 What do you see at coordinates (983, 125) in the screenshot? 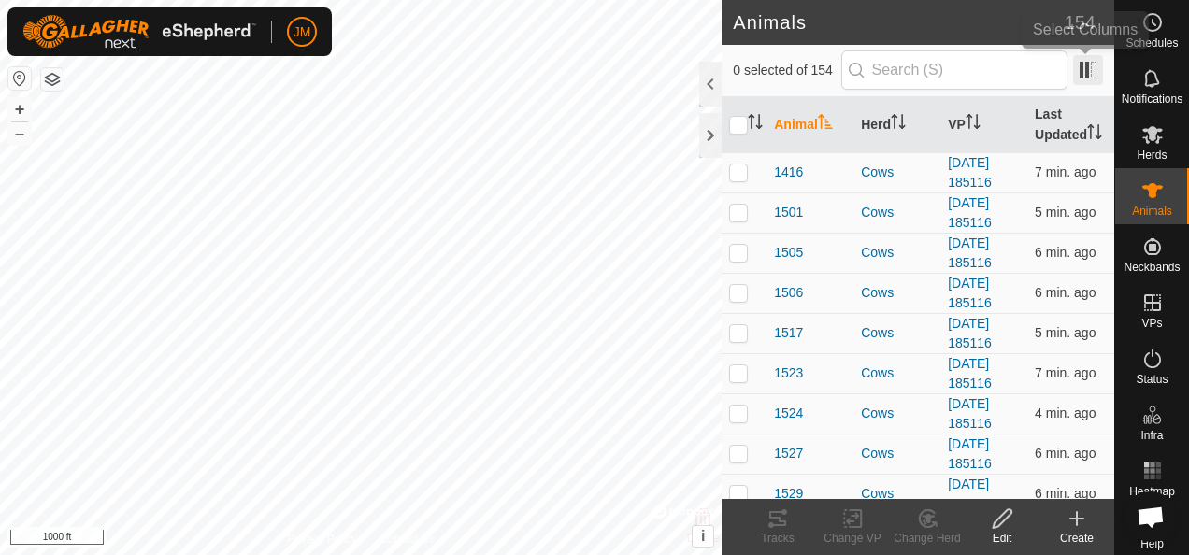
I see `th: VP` at bounding box center [983, 125].